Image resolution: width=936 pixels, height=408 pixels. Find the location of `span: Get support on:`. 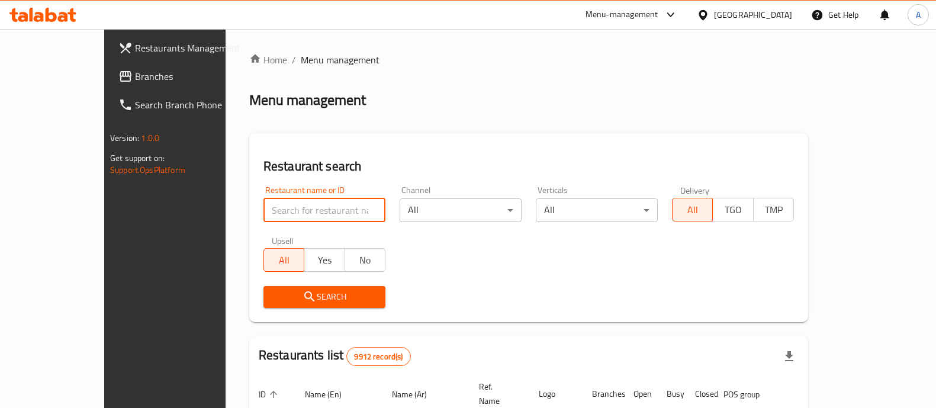

span: Get support on: is located at coordinates (137, 158).